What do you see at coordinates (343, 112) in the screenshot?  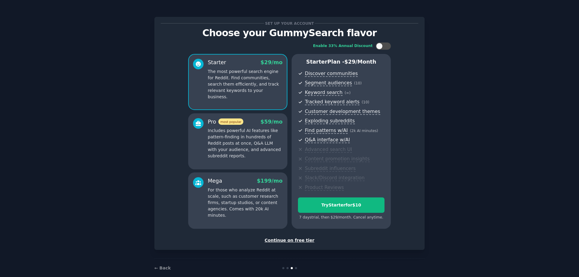 I see `span: Customer development themes` at bounding box center [343, 112].